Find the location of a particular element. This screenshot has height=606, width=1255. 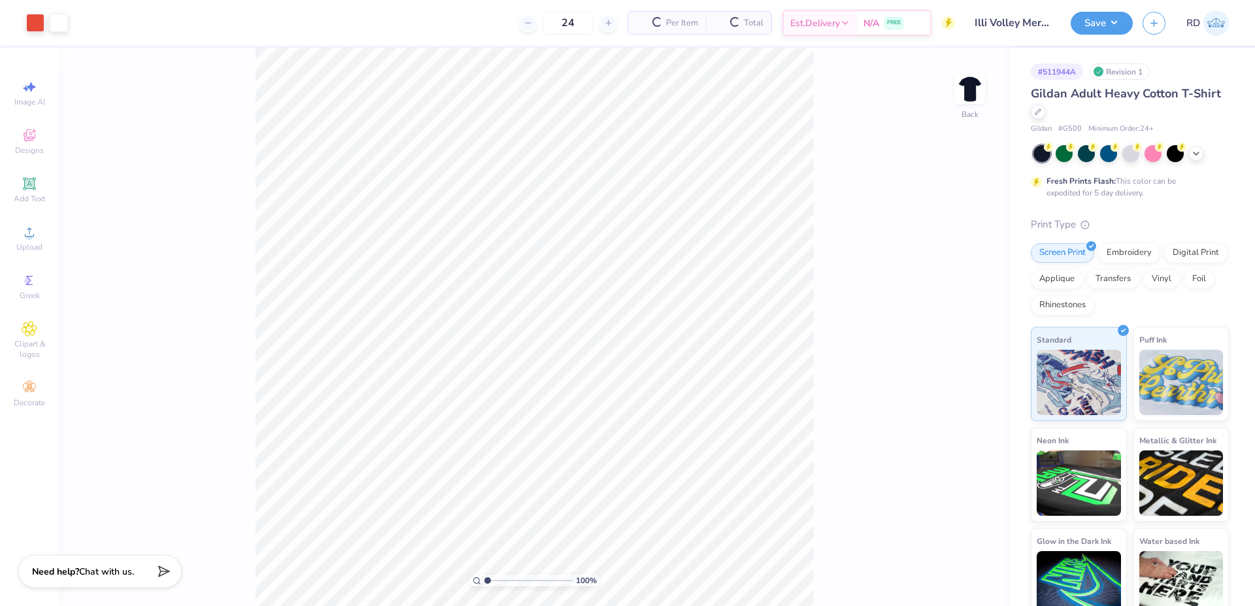

strong: Fresh Prints Flash: is located at coordinates (1081, 181).